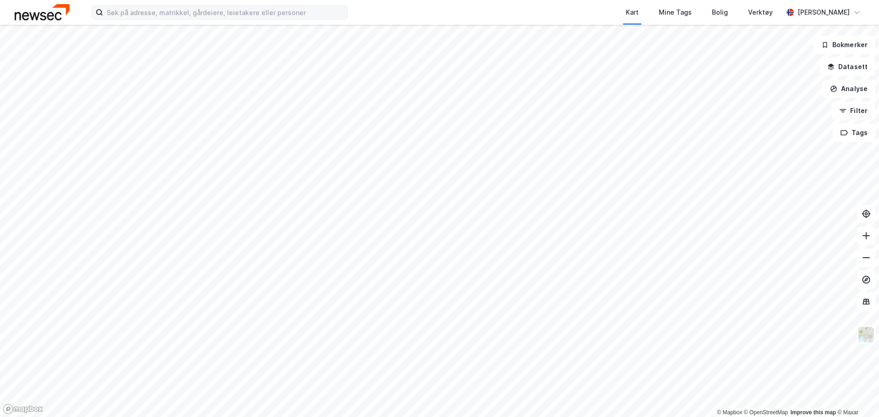  What do you see at coordinates (766, 413) in the screenshot?
I see `a: OpenStreetMap` at bounding box center [766, 413].